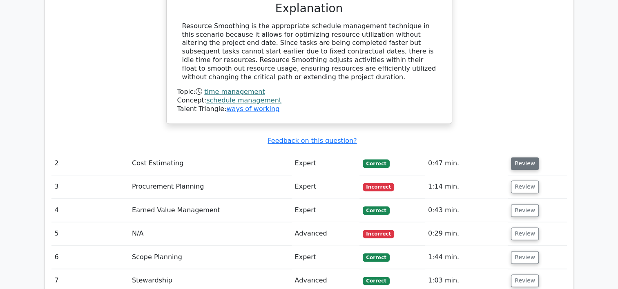 The width and height of the screenshot is (618, 289). What do you see at coordinates (210, 211) in the screenshot?
I see `td: Earned Value Management` at bounding box center [210, 211].